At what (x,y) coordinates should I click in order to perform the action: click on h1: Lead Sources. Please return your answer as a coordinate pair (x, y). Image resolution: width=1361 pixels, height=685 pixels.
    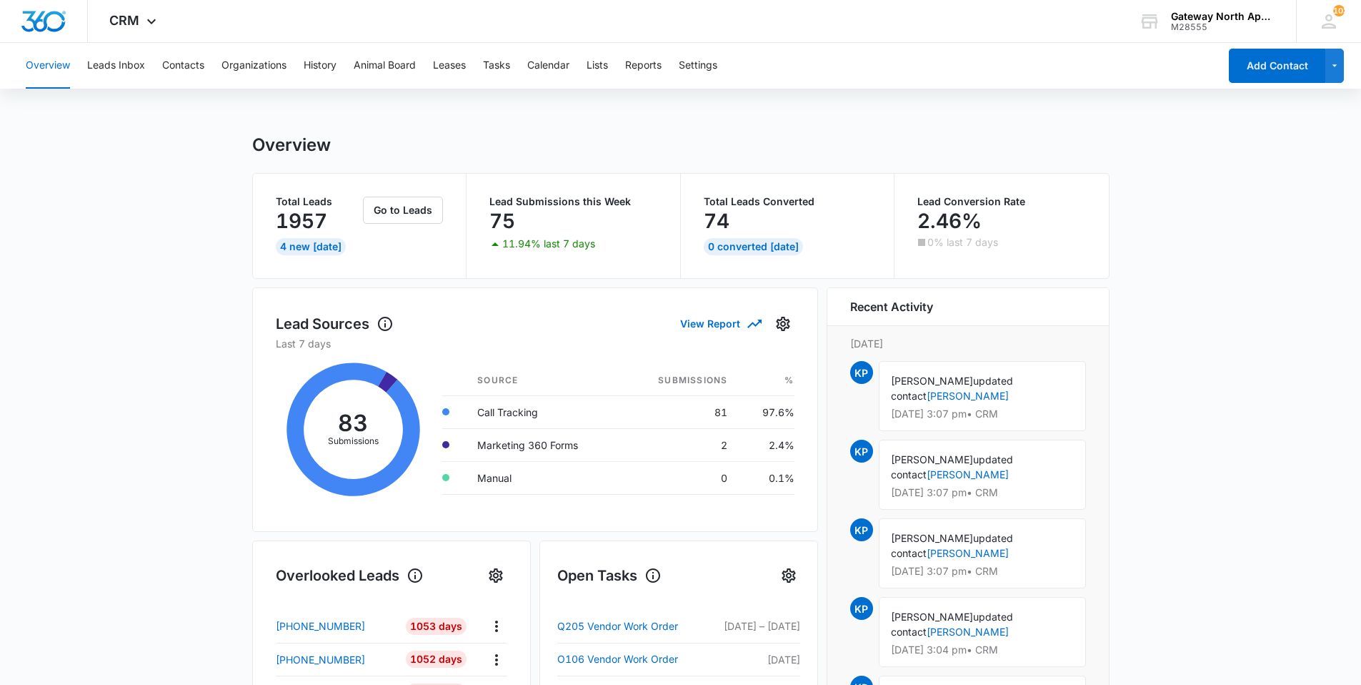
    Looking at the image, I should click on (334, 324).